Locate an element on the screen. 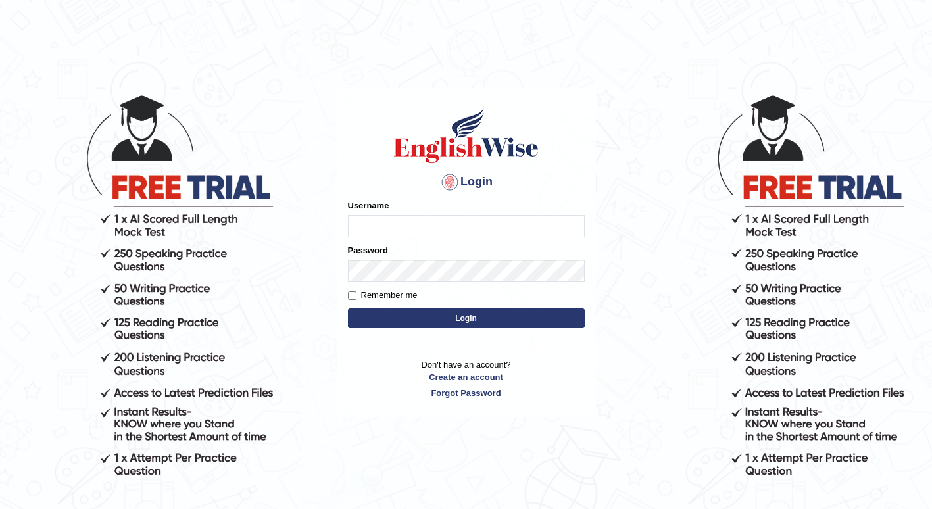  input: Remember me is located at coordinates (352, 295).